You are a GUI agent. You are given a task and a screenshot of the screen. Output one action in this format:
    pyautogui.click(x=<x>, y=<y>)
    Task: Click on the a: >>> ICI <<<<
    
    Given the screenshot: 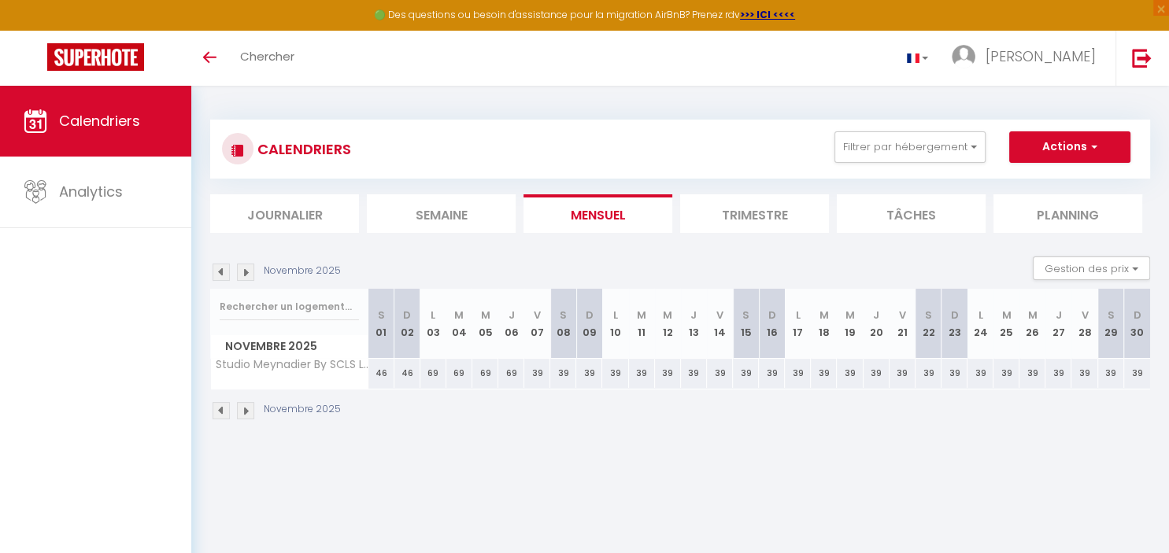 What is the action you would take?
    pyautogui.click(x=767, y=14)
    